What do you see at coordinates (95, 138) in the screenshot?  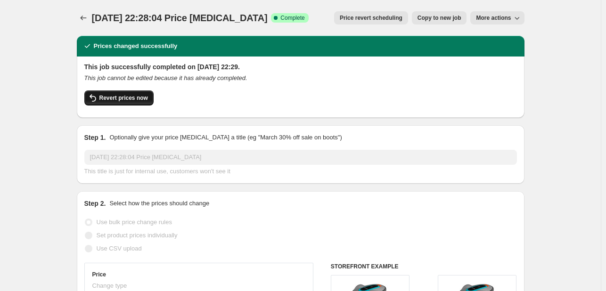 I see `h2: Step 1.` at bounding box center [95, 138].